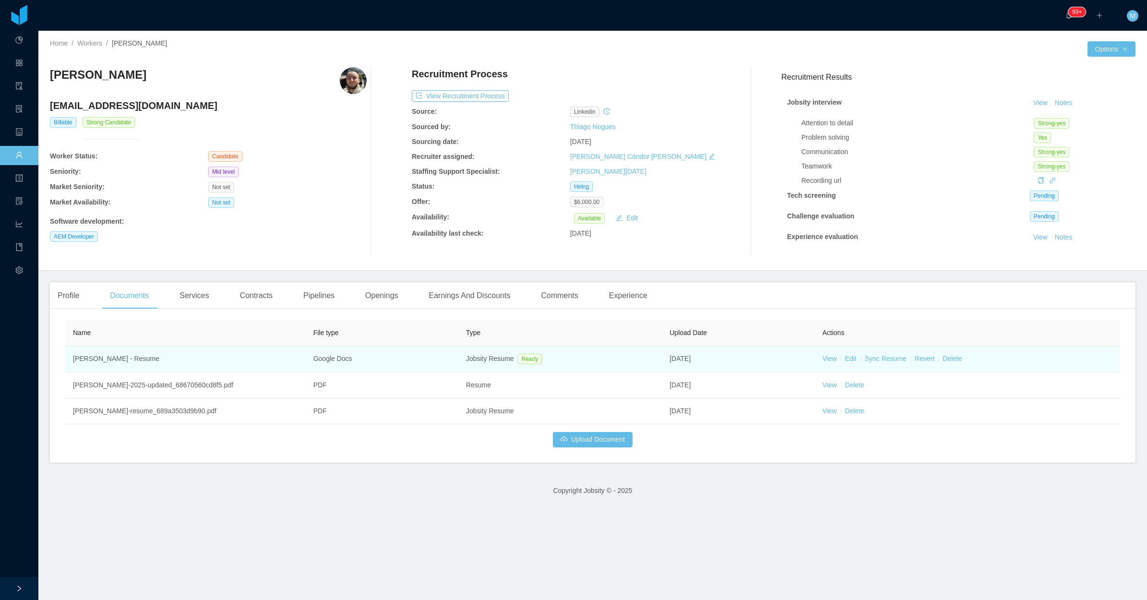  Describe the element at coordinates (430, 217) in the screenshot. I see `b: Availability:` at that location.